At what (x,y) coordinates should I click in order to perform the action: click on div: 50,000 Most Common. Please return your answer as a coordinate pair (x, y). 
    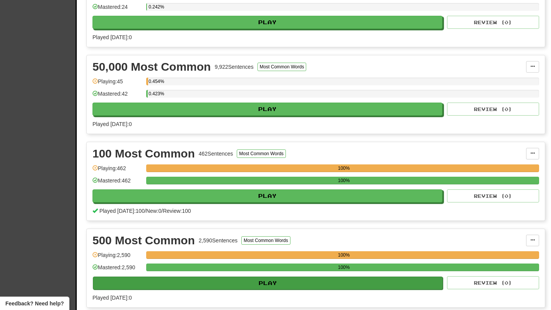
    Looking at the image, I should click on (152, 67).